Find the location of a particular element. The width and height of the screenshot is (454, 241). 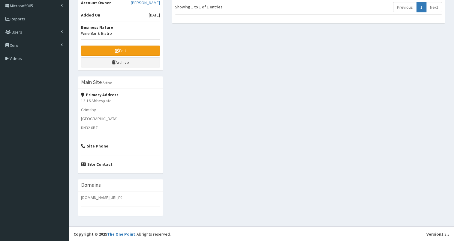

h3: Domains is located at coordinates (91, 185).